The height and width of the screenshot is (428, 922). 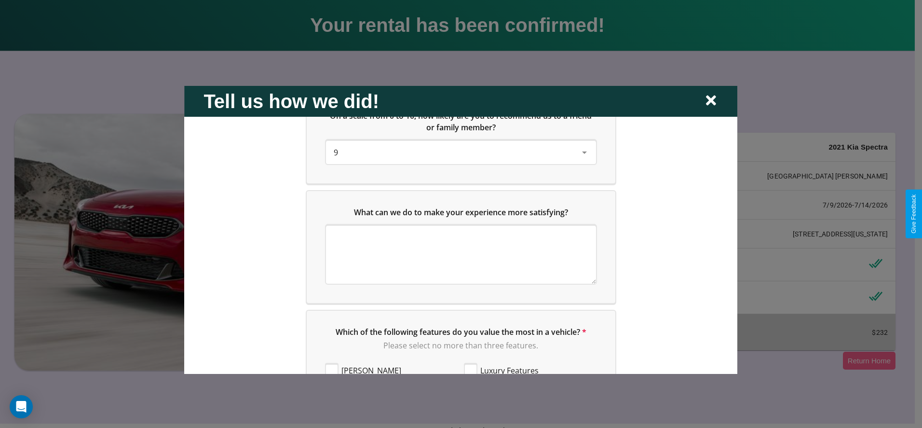 What do you see at coordinates (458, 331) in the screenshot?
I see `span: Which of the following features do you value the most in a vehicle?` at bounding box center [458, 331].